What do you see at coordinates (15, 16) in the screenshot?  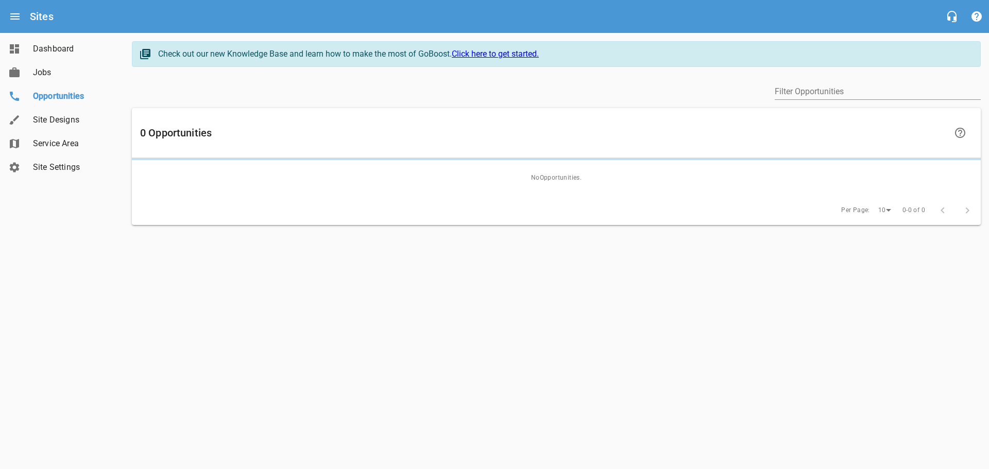 I see `button: Open drawer` at bounding box center [15, 16].